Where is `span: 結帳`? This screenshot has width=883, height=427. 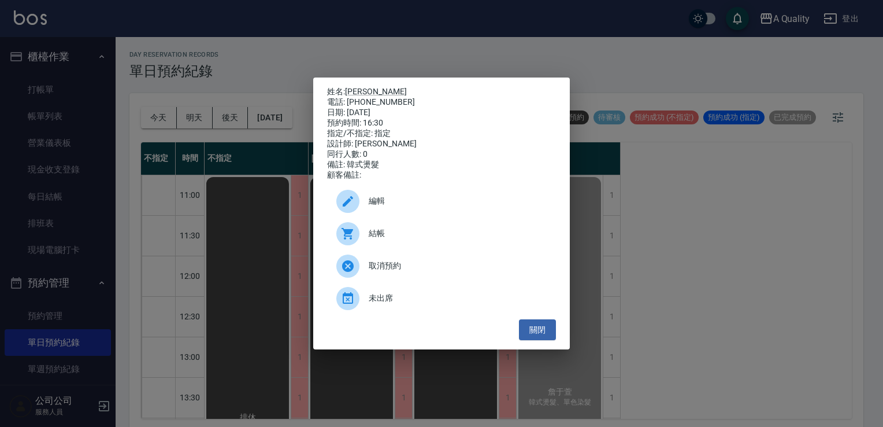
span: 結帳 is located at coordinates (458, 233).